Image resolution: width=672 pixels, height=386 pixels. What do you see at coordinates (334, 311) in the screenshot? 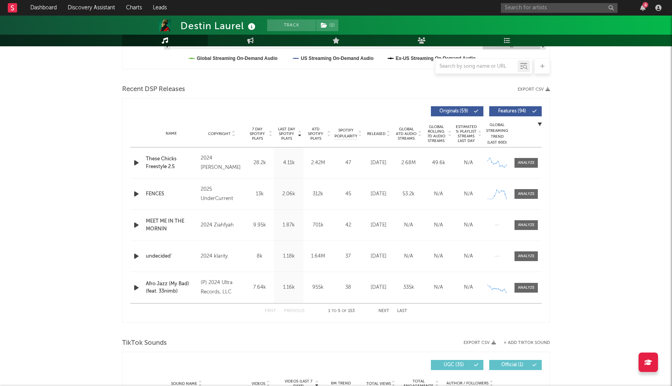
I see `span: to` at bounding box center [334, 311].